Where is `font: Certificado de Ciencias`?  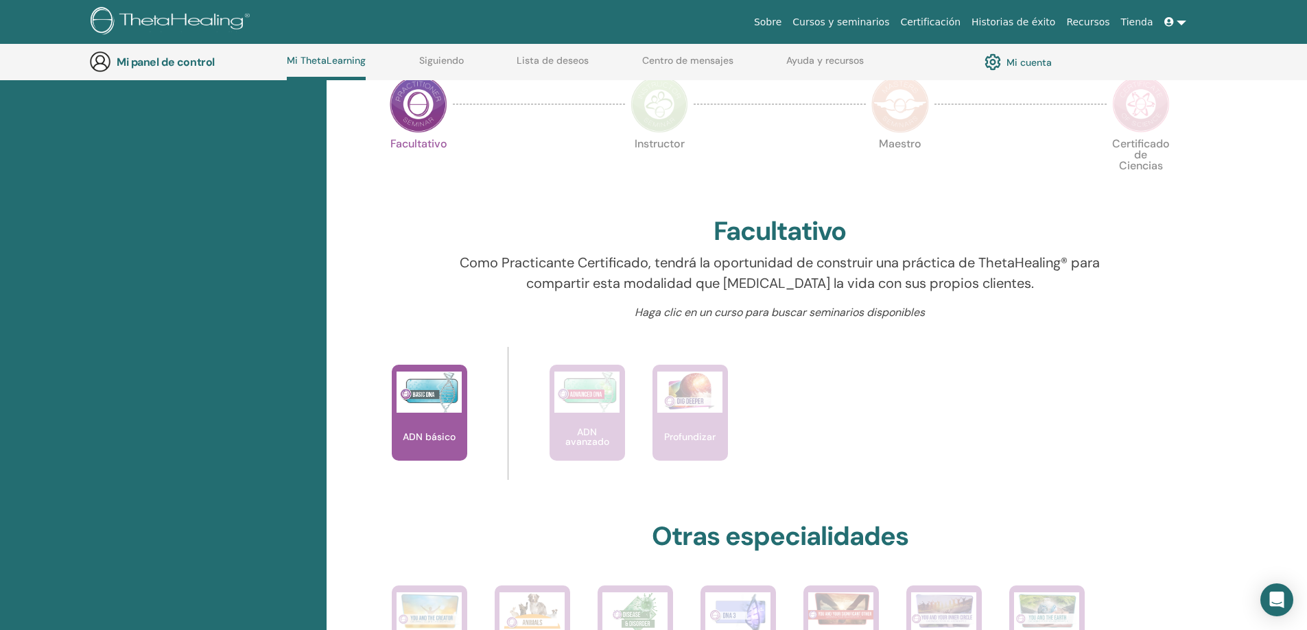 font: Certificado de Ciencias is located at coordinates (1141, 154).